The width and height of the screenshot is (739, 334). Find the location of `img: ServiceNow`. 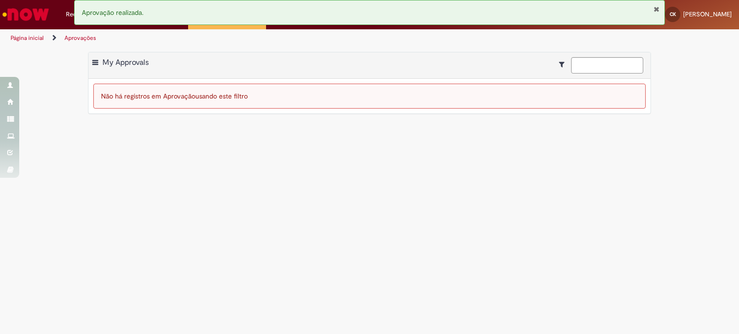

img: ServiceNow is located at coordinates (25, 14).